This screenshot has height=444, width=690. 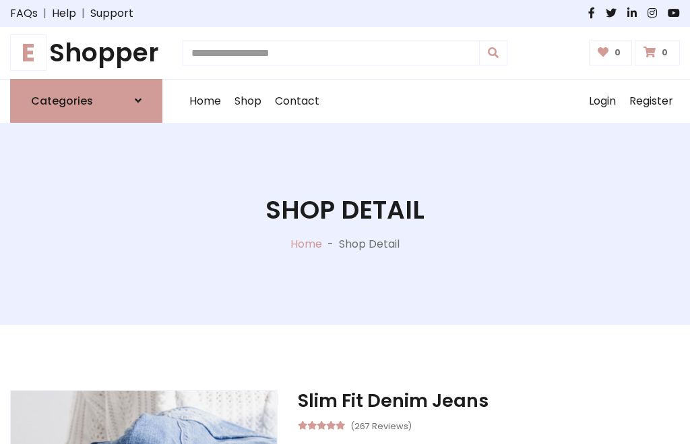 What do you see at coordinates (62, 100) in the screenshot?
I see `h6: Categories` at bounding box center [62, 100].